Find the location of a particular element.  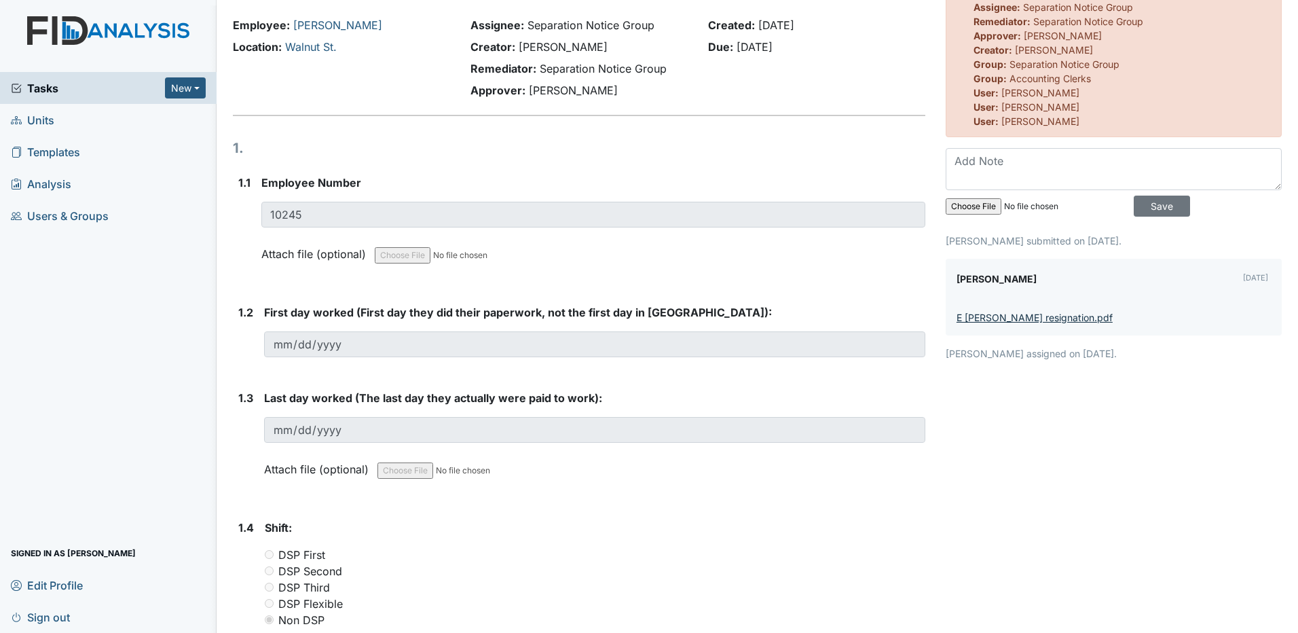

label: 1.1 is located at coordinates (244, 183).